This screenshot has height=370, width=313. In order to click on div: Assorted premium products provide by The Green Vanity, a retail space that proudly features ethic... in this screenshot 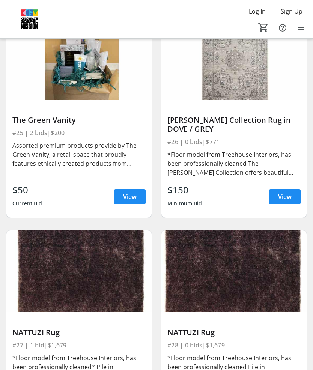, I will do `click(79, 155)`.